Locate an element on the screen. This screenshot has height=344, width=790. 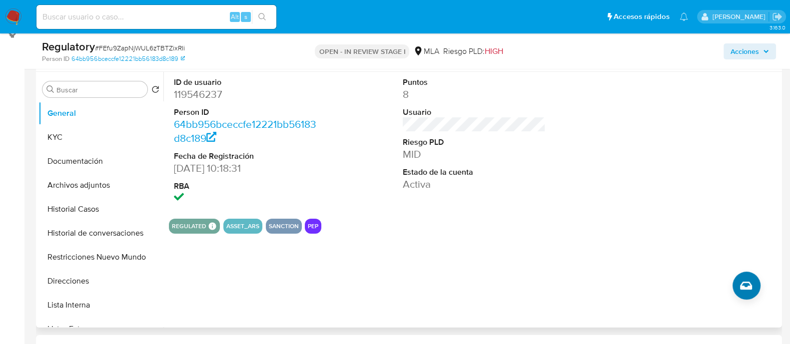
button: Archivos adjuntos is located at coordinates (101, 185).